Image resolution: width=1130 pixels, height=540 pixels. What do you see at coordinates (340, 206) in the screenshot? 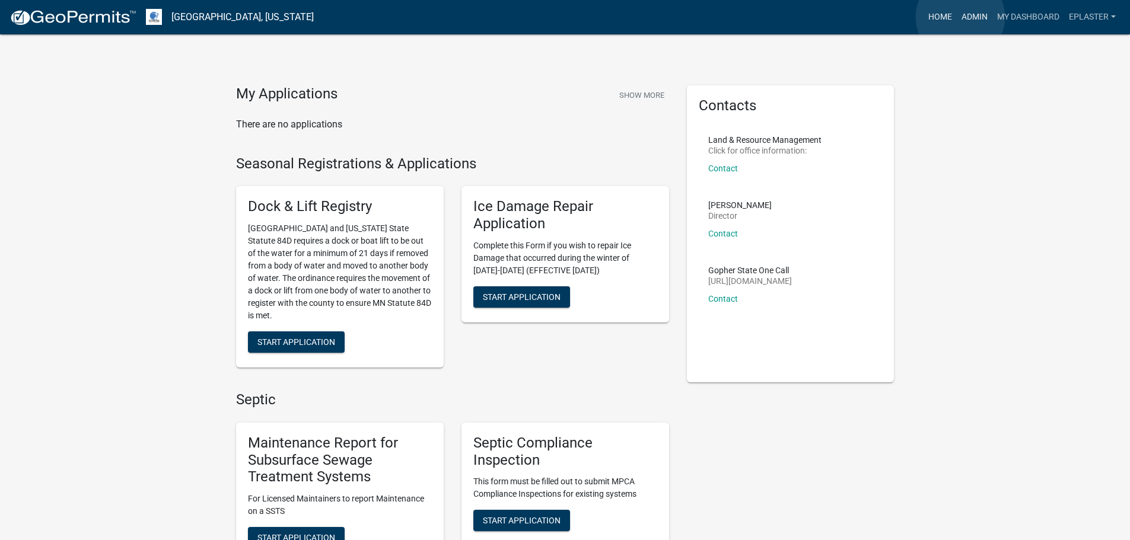
I see `h5: Dock & Lift Registry` at bounding box center [340, 206].